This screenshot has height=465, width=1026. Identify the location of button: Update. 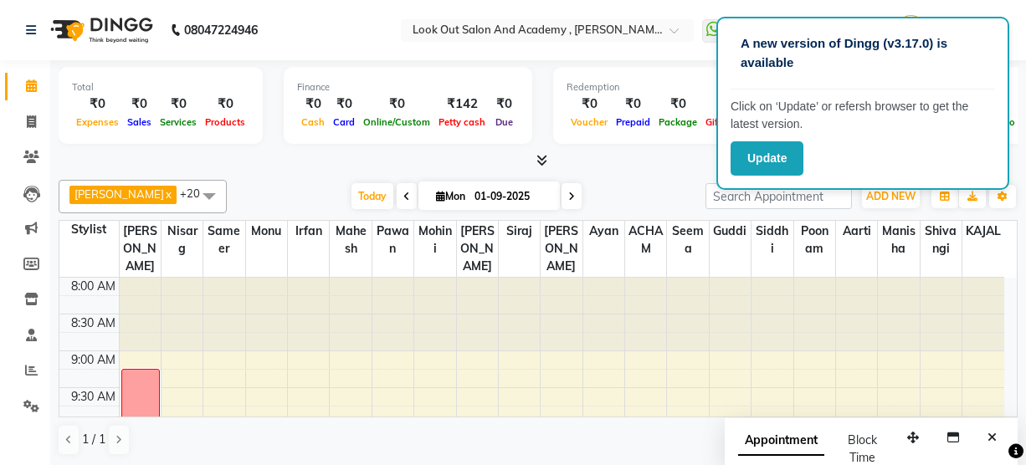
(766, 158).